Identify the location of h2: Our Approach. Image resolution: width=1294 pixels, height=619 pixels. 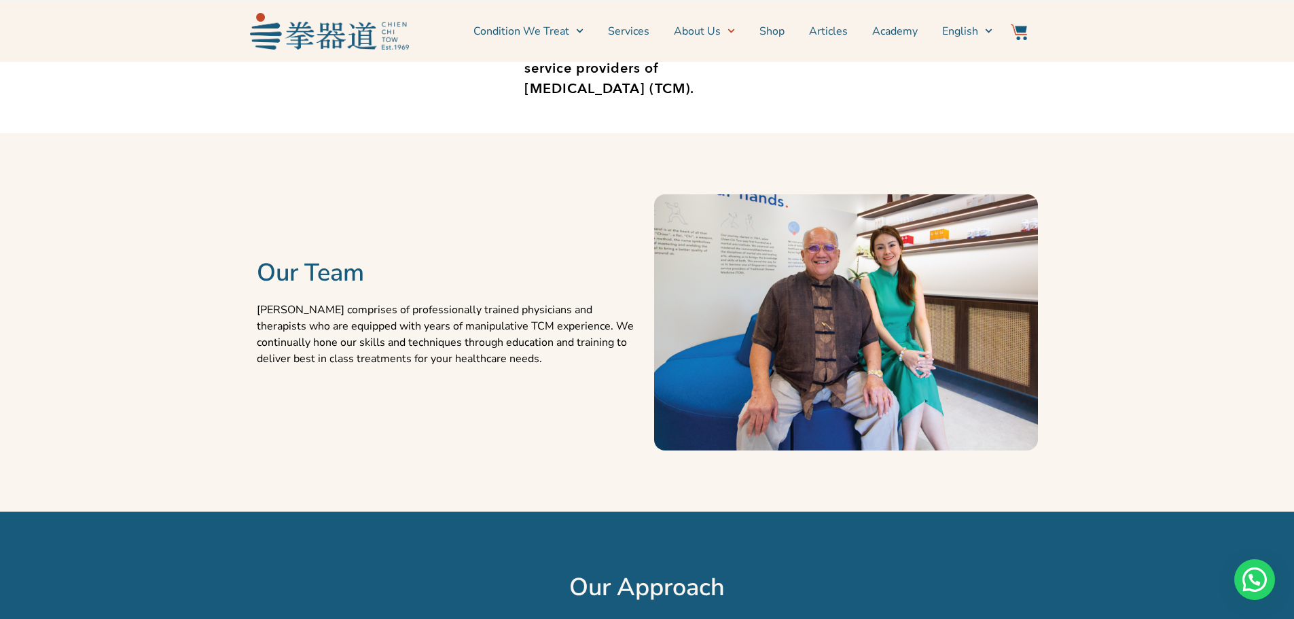
(647, 588).